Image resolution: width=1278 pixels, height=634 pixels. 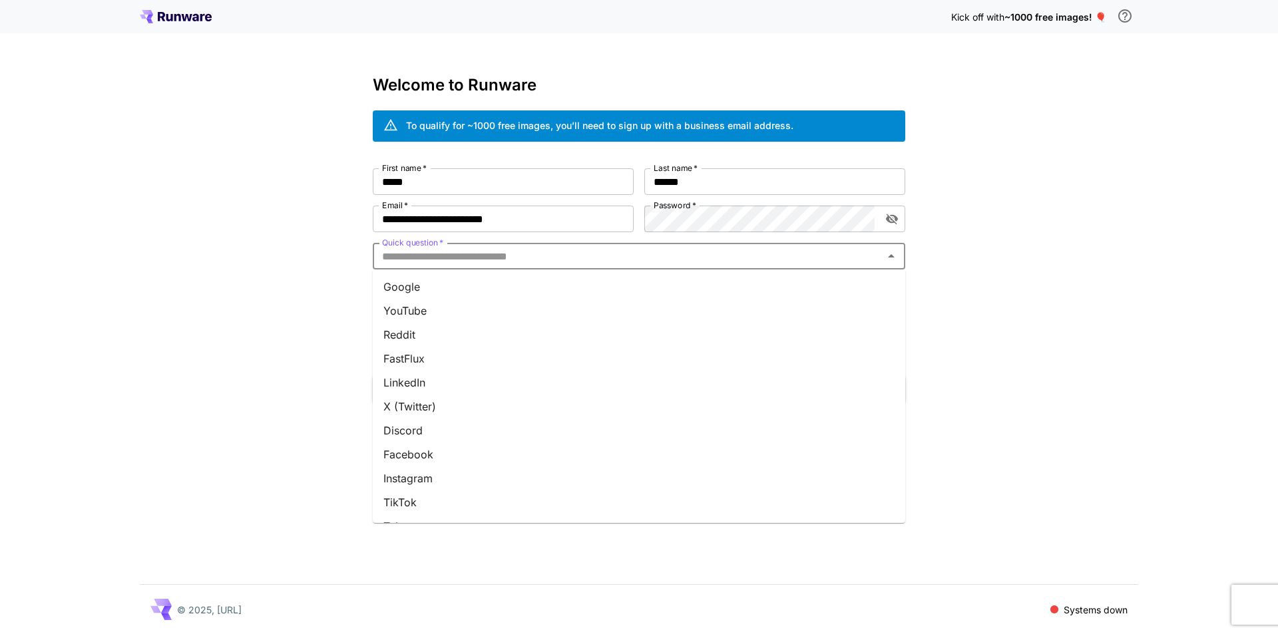 What do you see at coordinates (1095, 610) in the screenshot?
I see `p: Systems down` at bounding box center [1095, 610].